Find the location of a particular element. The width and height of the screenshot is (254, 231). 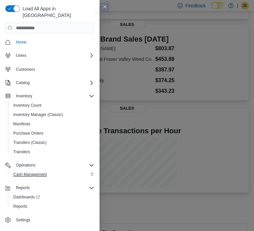

button: Settings is located at coordinates (50, 220).